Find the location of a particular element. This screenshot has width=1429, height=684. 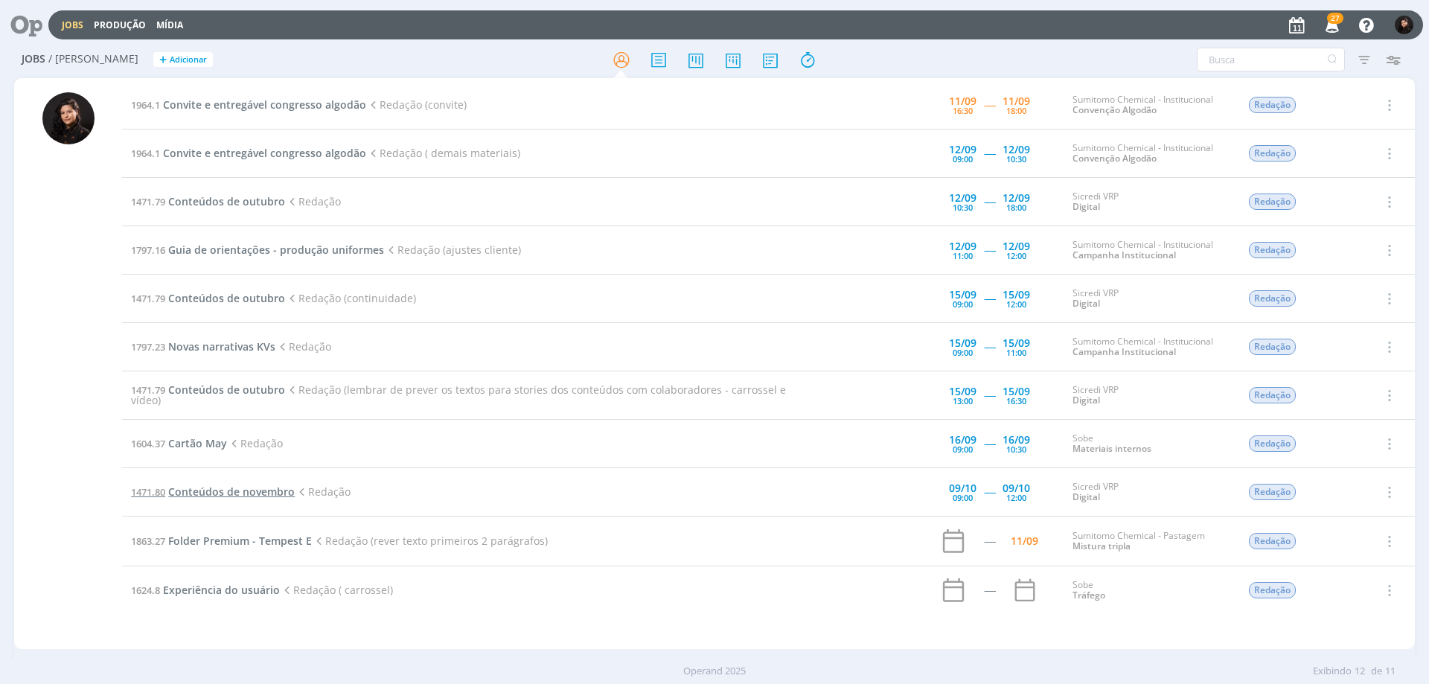

span: Novas narrativas KVs is located at coordinates (222, 346).